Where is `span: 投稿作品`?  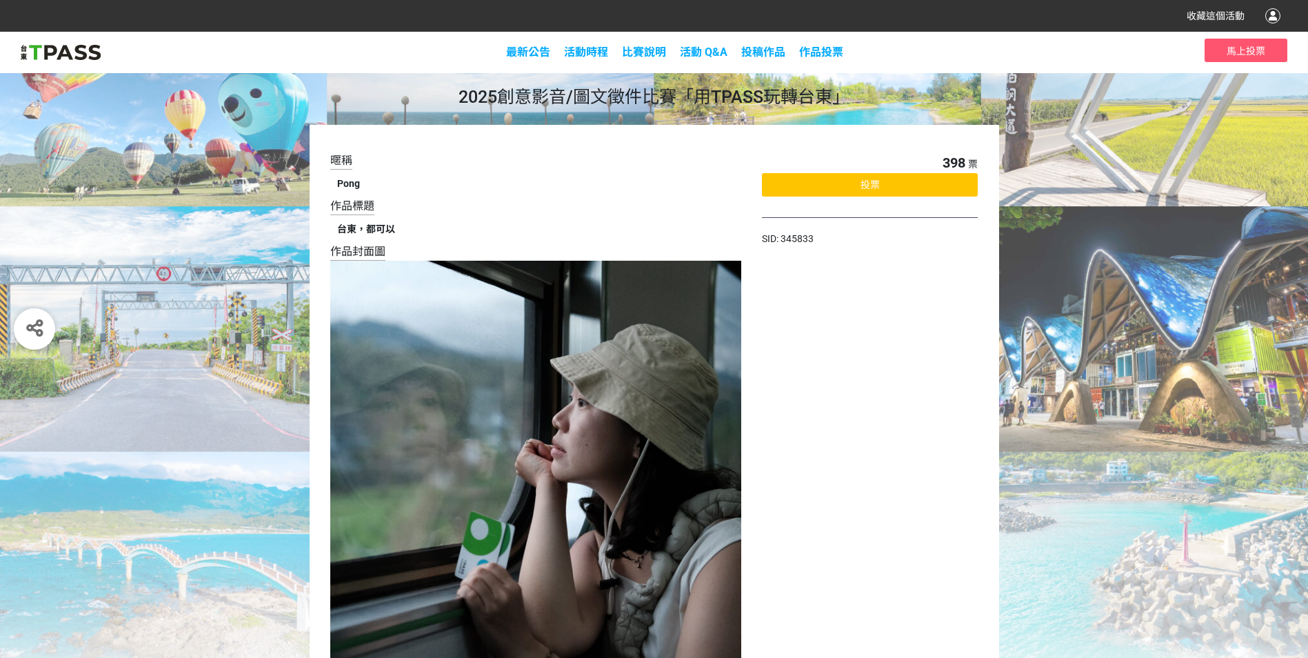
span: 投稿作品 is located at coordinates (763, 52).